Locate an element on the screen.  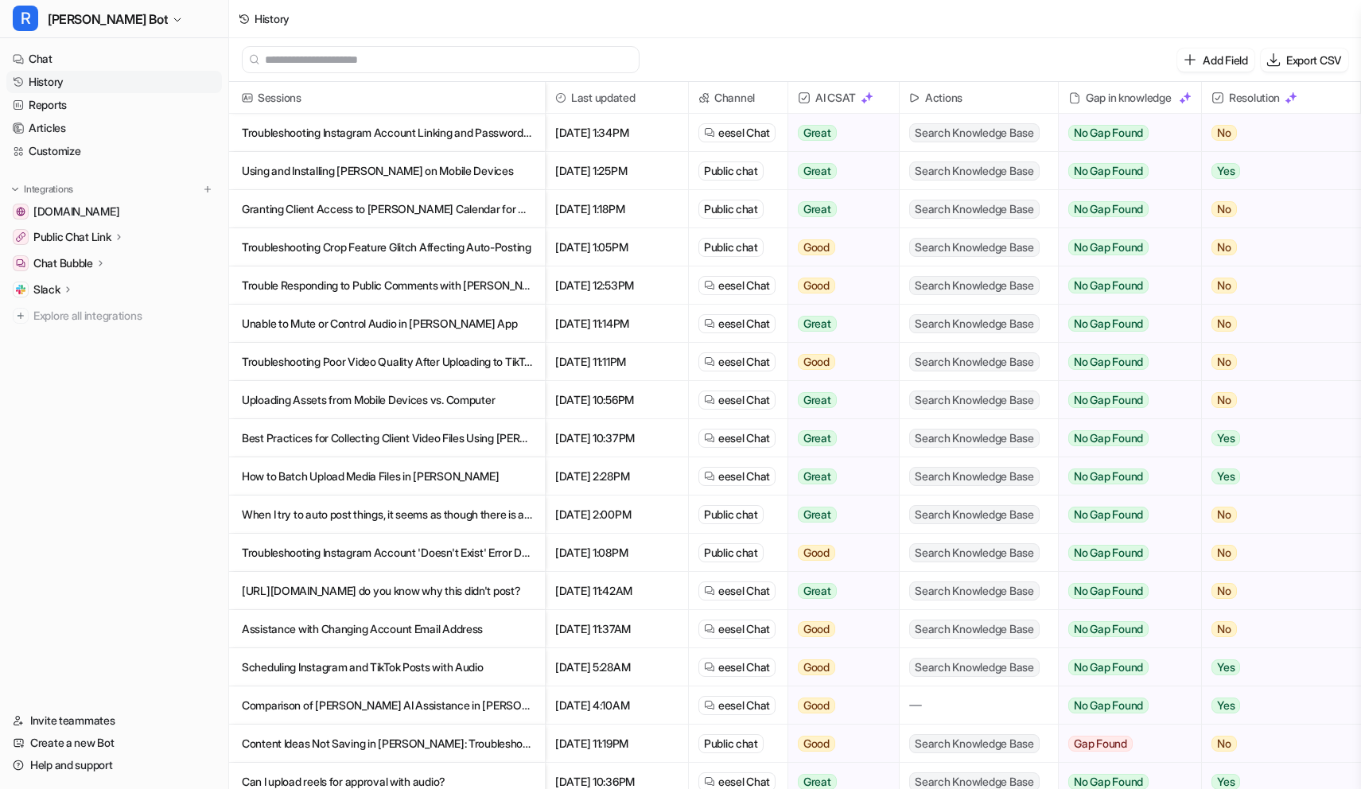
a: History is located at coordinates (114, 82).